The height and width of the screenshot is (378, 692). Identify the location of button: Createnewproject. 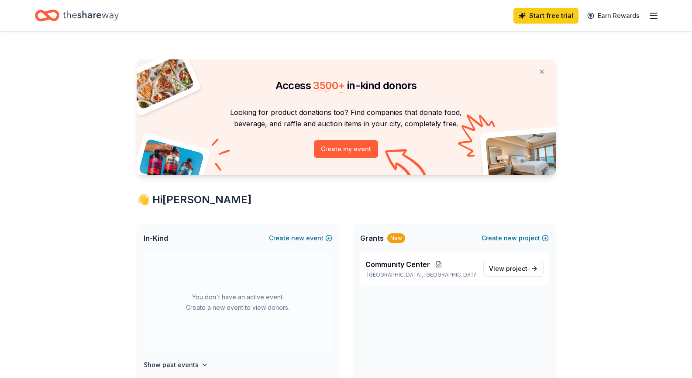
(515, 238).